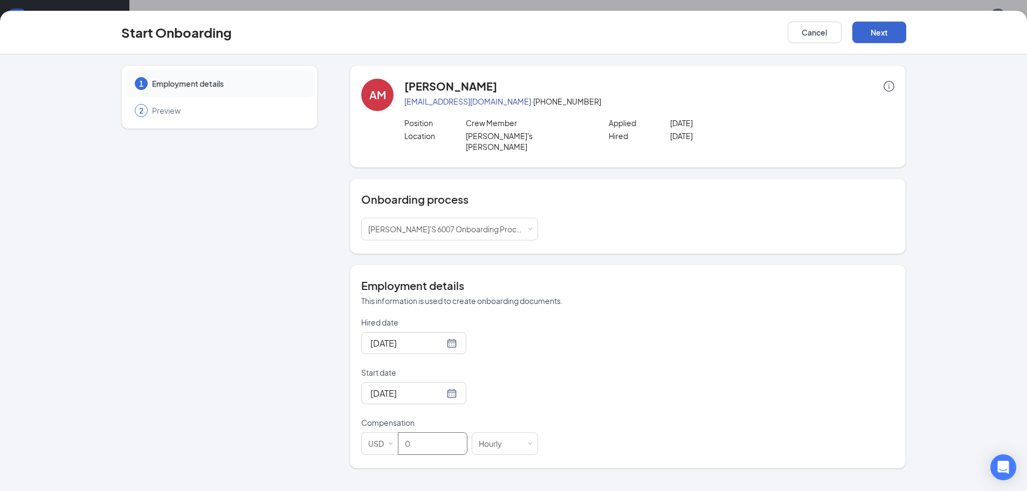 The height and width of the screenshot is (491, 1027). What do you see at coordinates (407, 343) in the screenshot?
I see `input: Sep 16, 2025` at bounding box center [407, 343].